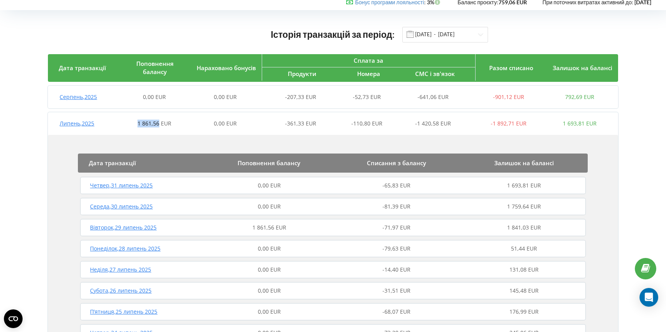 The height and width of the screenshot is (332, 666). What do you see at coordinates (433, 123) in the screenshot?
I see `span: -1 420,58 EUR` at bounding box center [433, 123].